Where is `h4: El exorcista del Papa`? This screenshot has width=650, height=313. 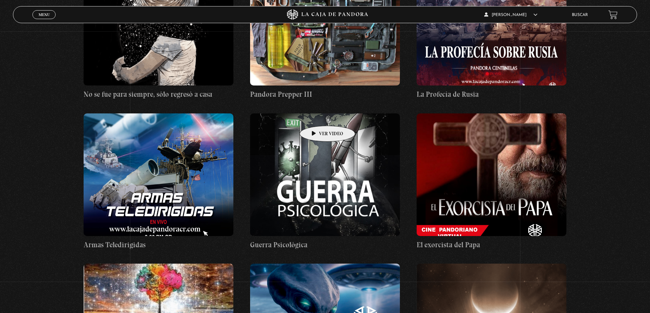
h4: El exorcista del Papa is located at coordinates (491, 245).